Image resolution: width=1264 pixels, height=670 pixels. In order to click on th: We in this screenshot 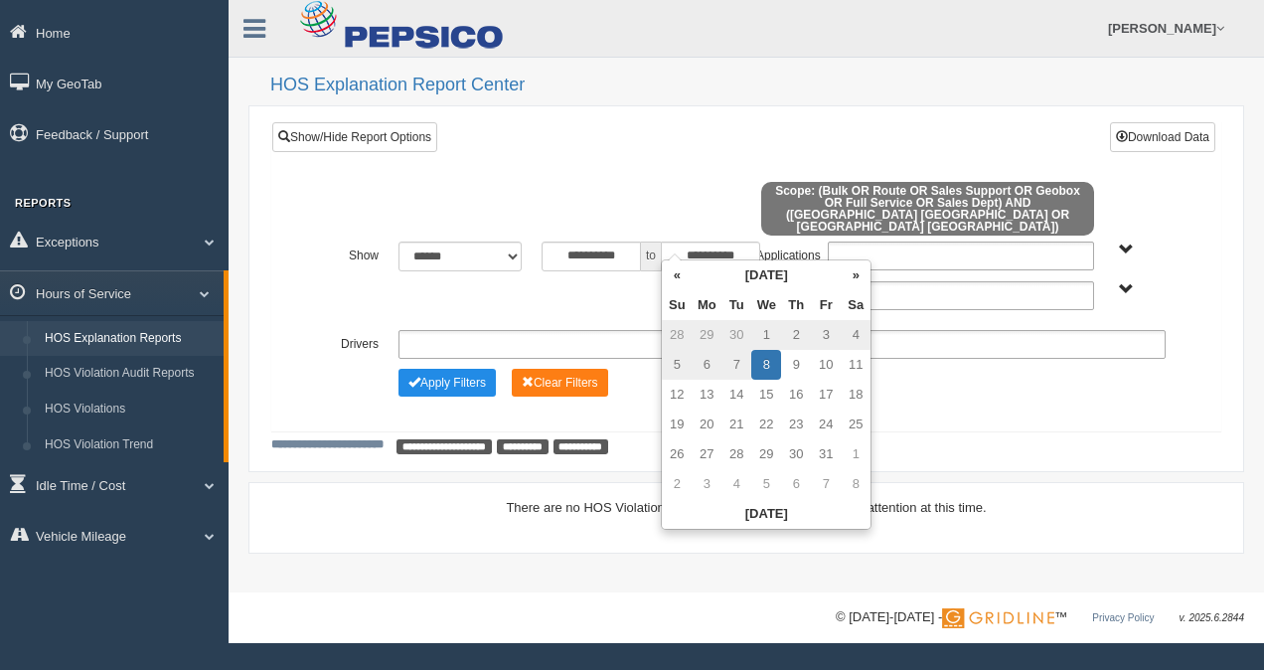, I will do `click(766, 305)`.